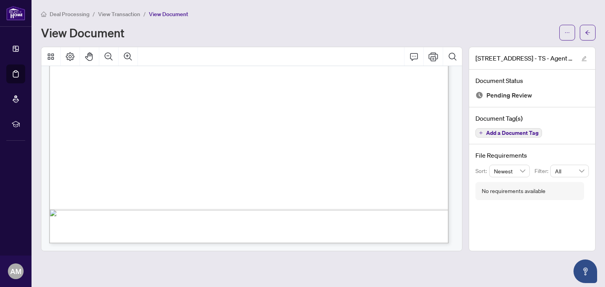  What do you see at coordinates (542, 171) in the screenshot?
I see `p: Filter:` at bounding box center [542, 171].